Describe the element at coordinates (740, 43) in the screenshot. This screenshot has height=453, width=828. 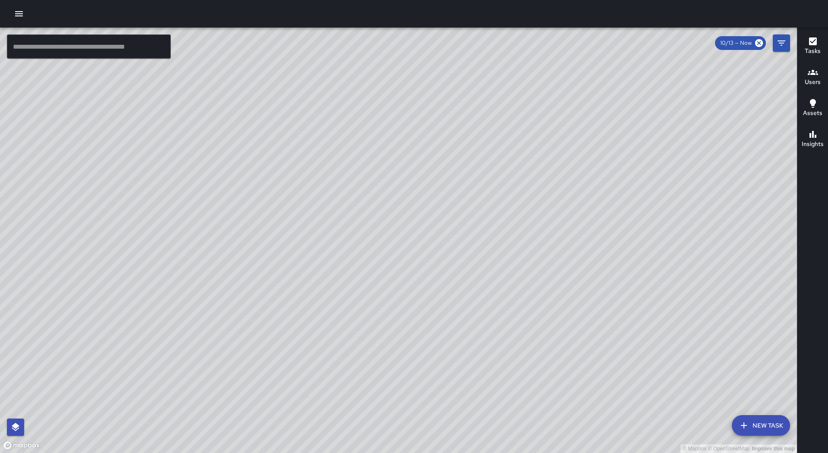
I see `div: 10/13 — Now` at that location.